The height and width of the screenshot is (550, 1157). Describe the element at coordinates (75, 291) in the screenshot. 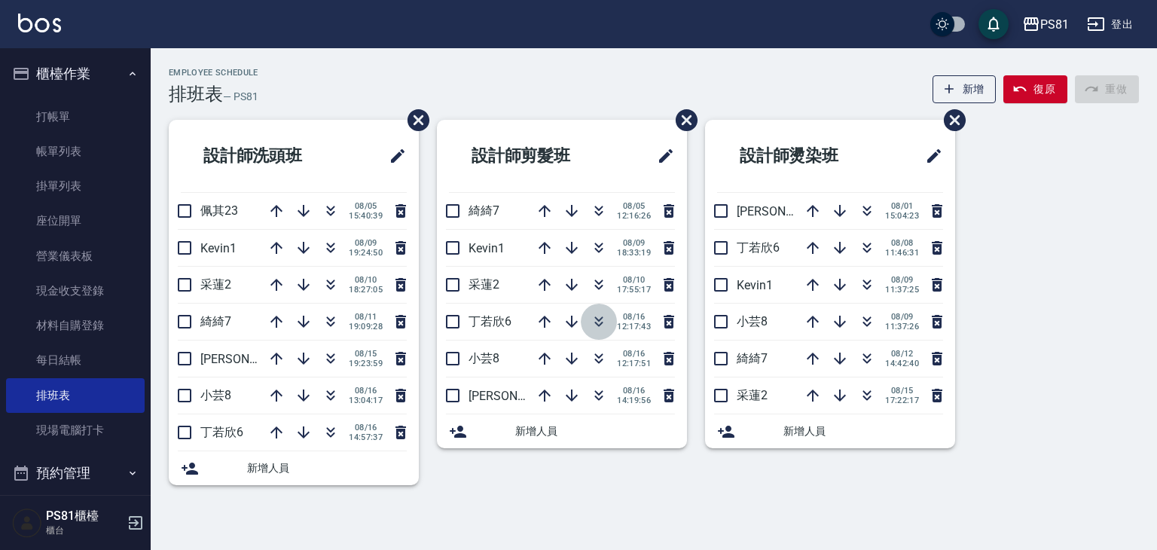

I see `a: 現金收支登錄` at that location.